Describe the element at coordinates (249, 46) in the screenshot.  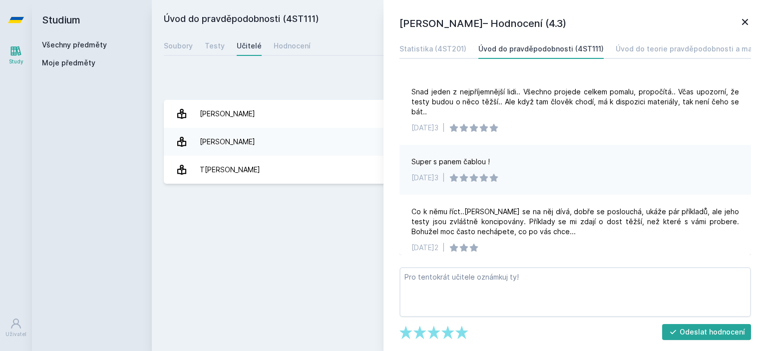
I see `a: Učitelé` at that location.